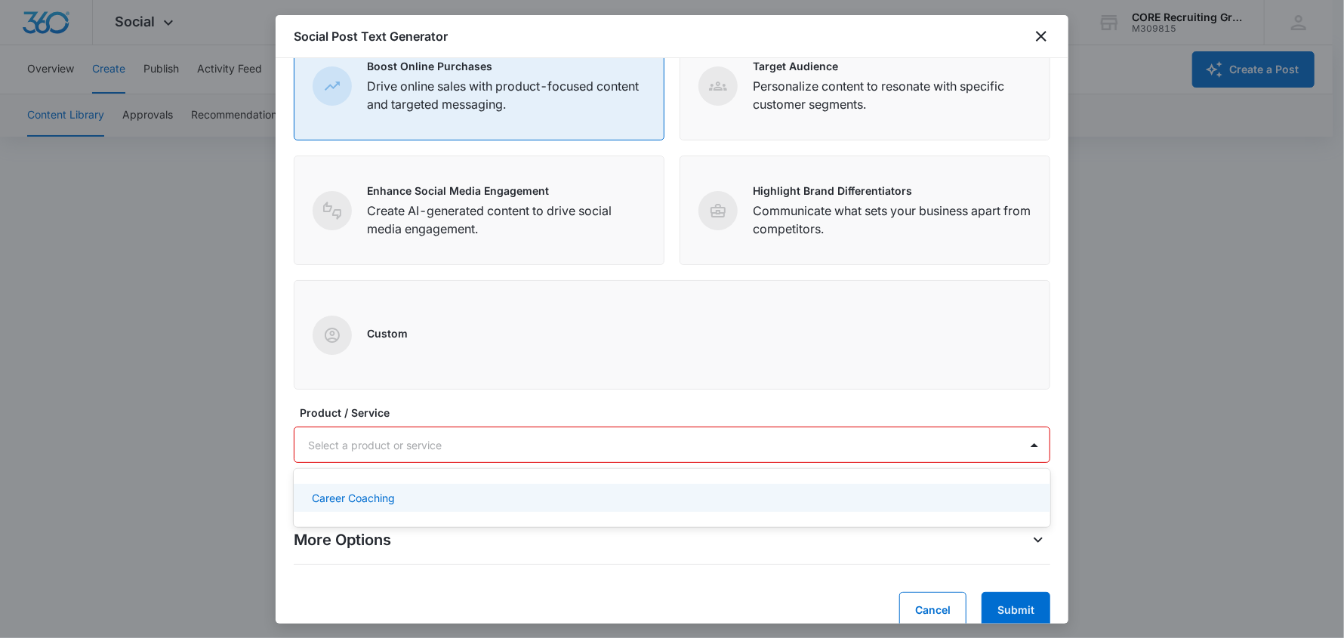  What do you see at coordinates (892, 190) in the screenshot?
I see `p: Highlight Brand Differentiators` at bounding box center [892, 190].